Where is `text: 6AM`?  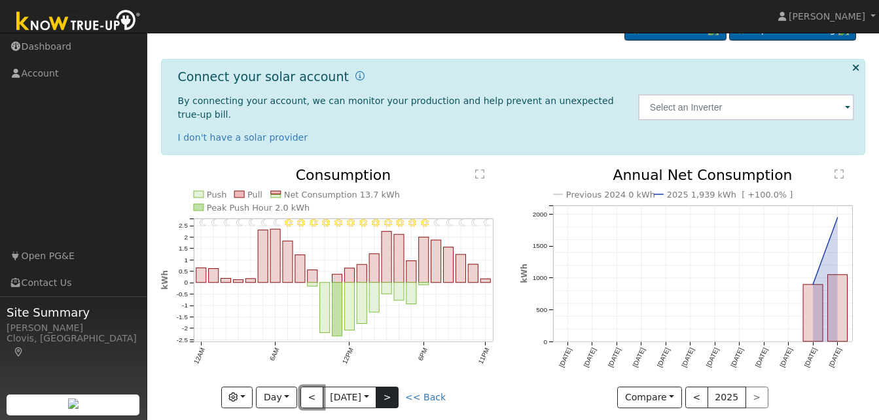 text: 6AM is located at coordinates (274, 355).